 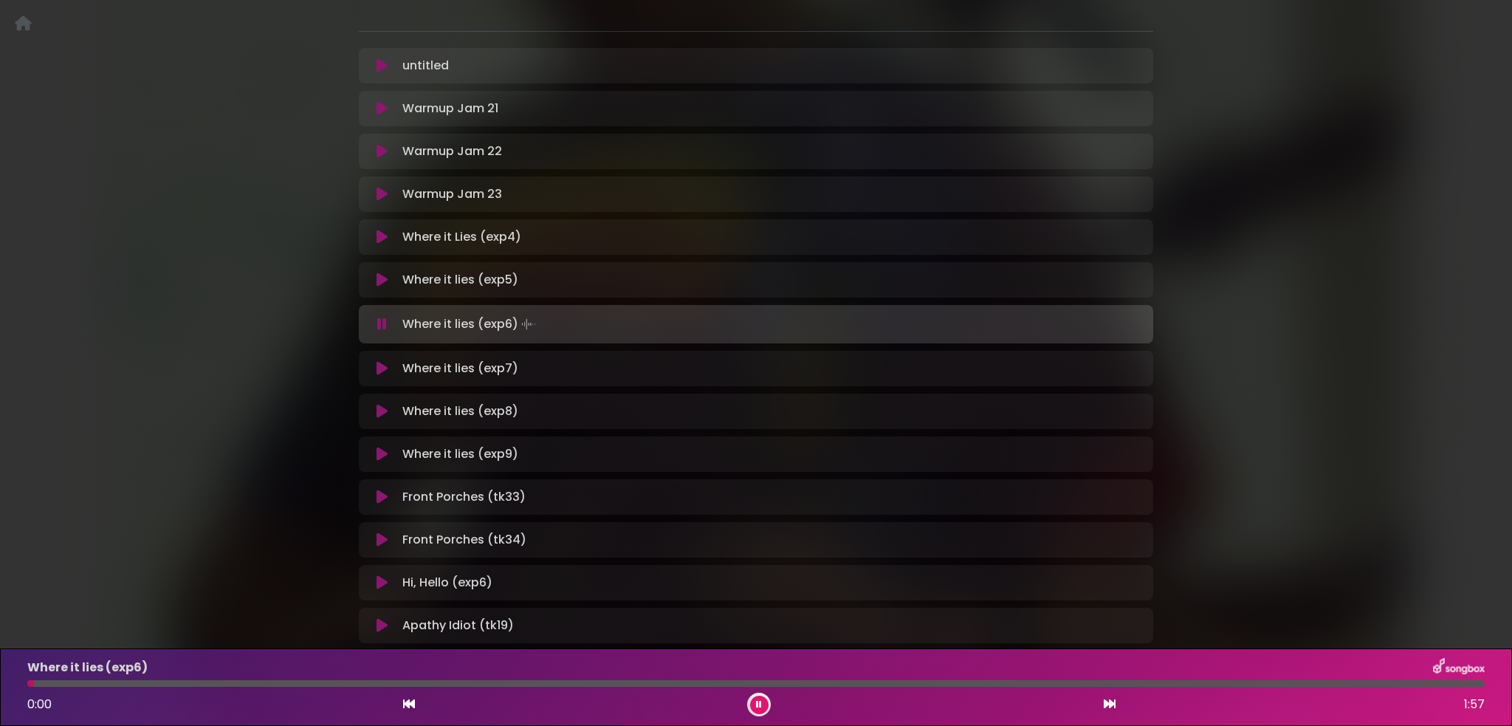 What do you see at coordinates (462, 237) in the screenshot?
I see `p: Where it Lies (exp4)` at bounding box center [462, 237].